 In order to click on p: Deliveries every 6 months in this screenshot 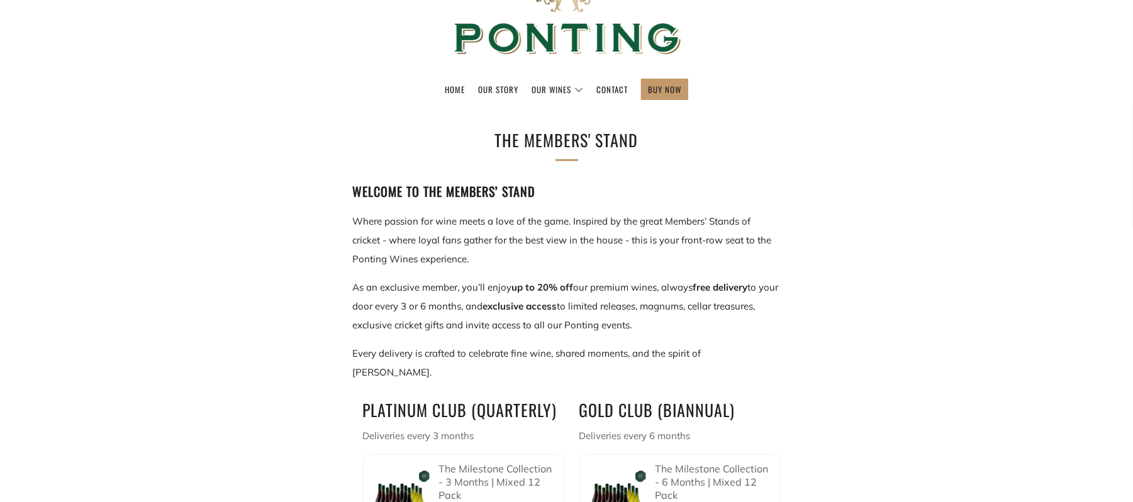, I will do `click(680, 436)`.